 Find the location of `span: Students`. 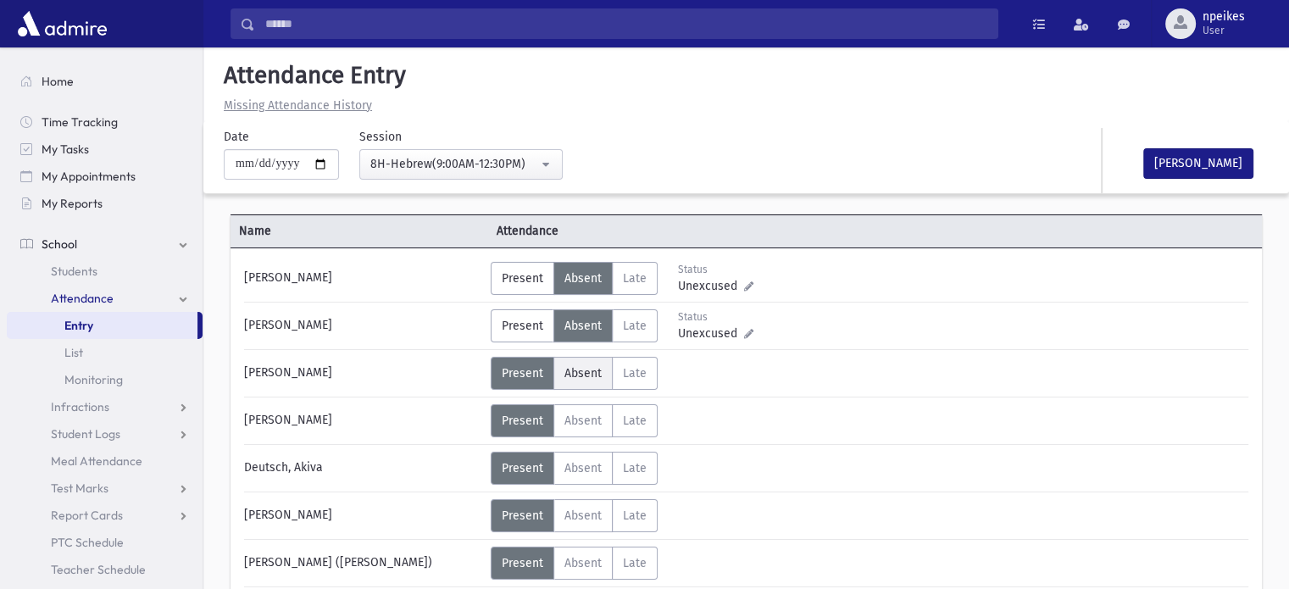

span: Students is located at coordinates (74, 271).